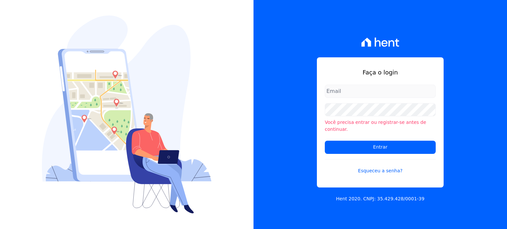 Image resolution: width=507 pixels, height=229 pixels. Describe the element at coordinates (127, 115) in the screenshot. I see `img: Login` at that location.